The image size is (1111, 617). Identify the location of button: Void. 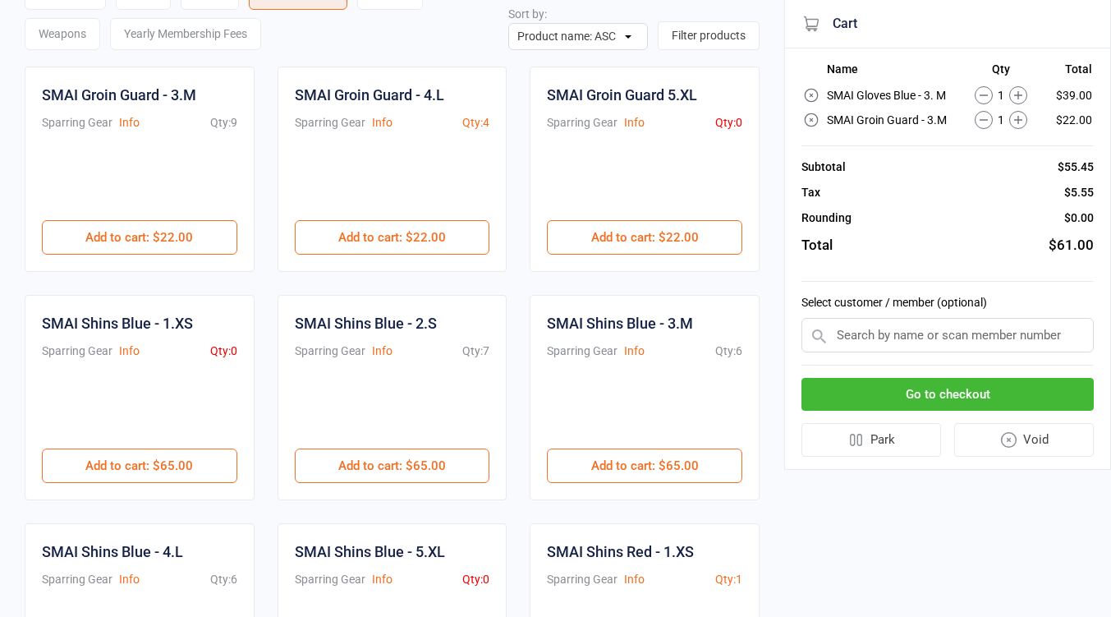
(1024, 439).